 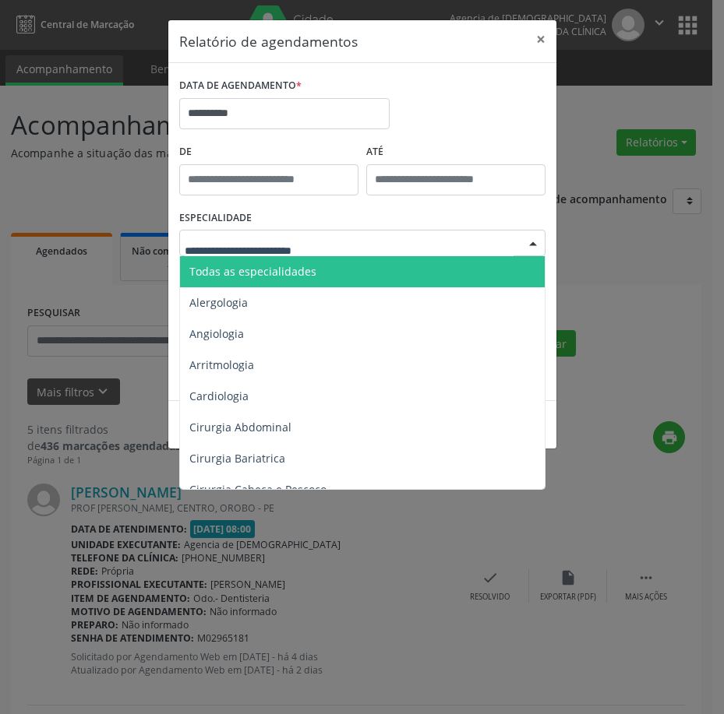 I want to click on label: ESPECIALIDADE, so click(x=215, y=218).